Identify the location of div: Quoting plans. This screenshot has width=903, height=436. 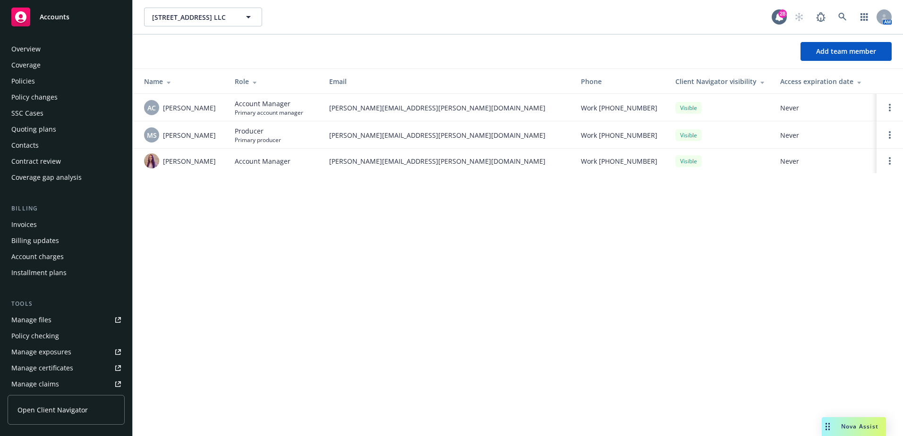
(34, 129).